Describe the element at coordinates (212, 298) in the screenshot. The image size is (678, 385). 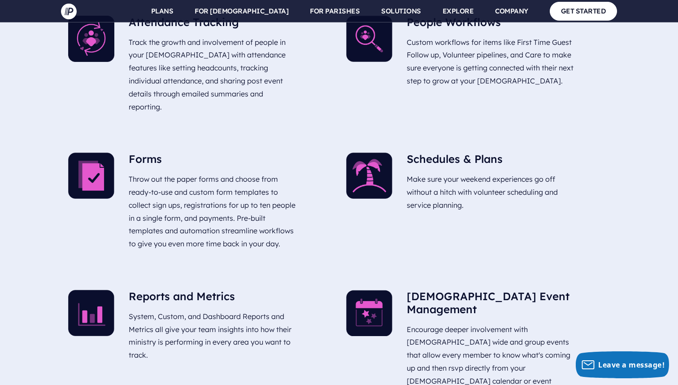
I see `h5: Reports and Metrics` at that location.